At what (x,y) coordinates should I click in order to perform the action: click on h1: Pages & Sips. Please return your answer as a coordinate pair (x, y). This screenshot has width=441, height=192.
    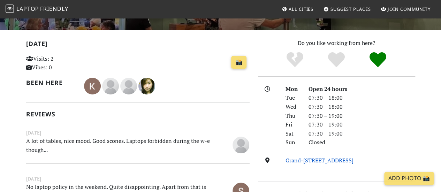
    Looking at the image, I should click on (67, 12).